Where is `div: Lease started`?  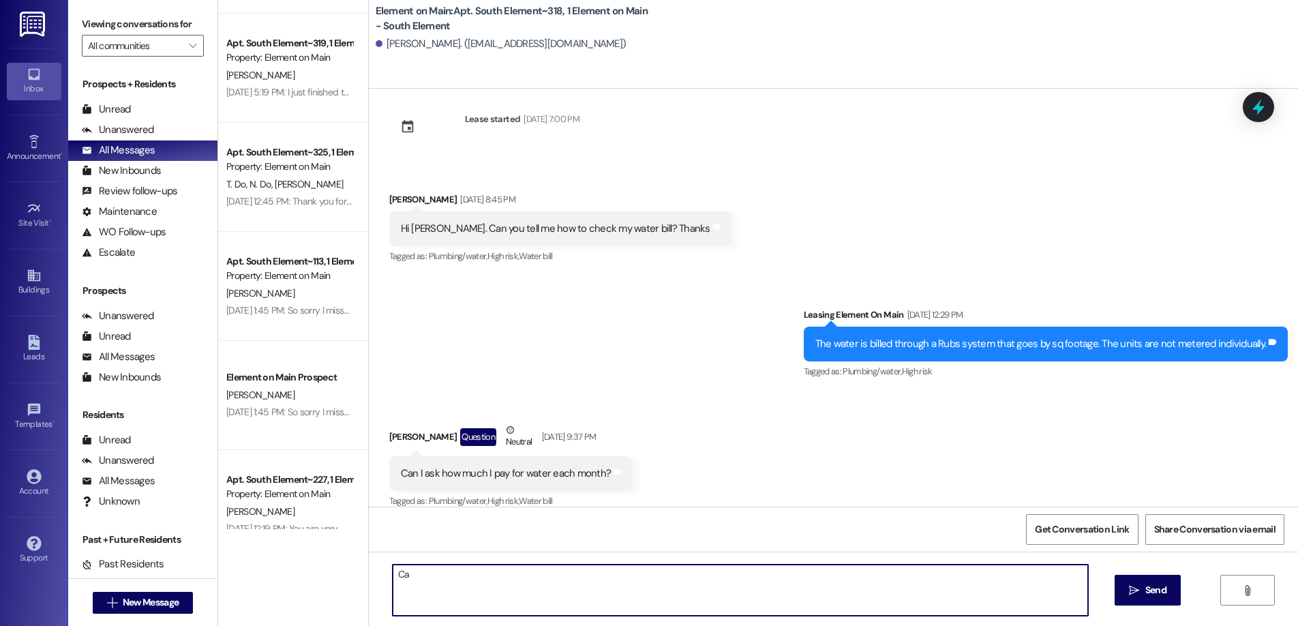 div: Lease started is located at coordinates (493, 119).